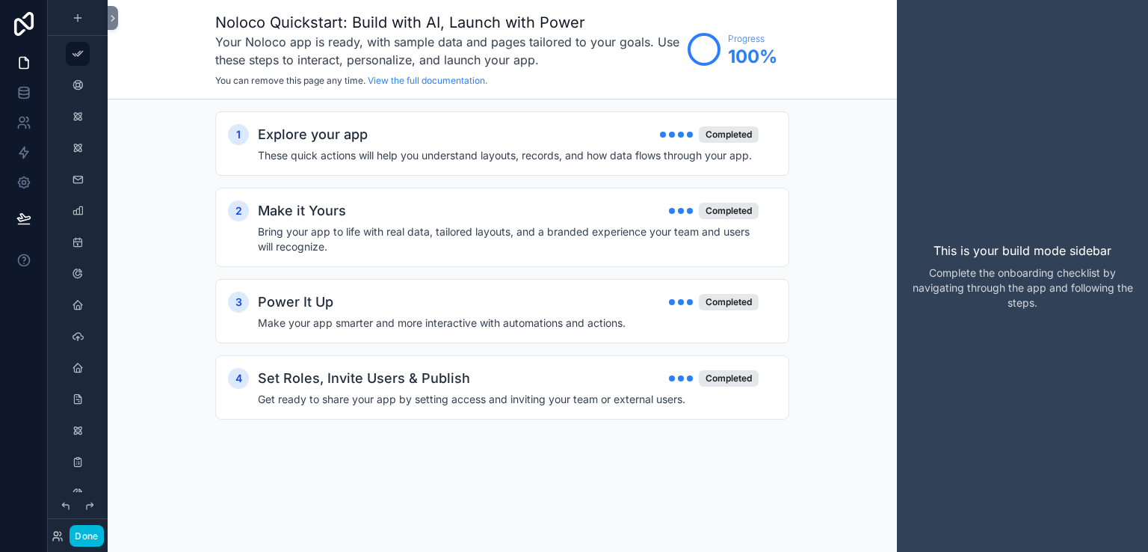 The height and width of the screenshot is (552, 1148). Describe the element at coordinates (753, 39) in the screenshot. I see `span: Progress` at that location.